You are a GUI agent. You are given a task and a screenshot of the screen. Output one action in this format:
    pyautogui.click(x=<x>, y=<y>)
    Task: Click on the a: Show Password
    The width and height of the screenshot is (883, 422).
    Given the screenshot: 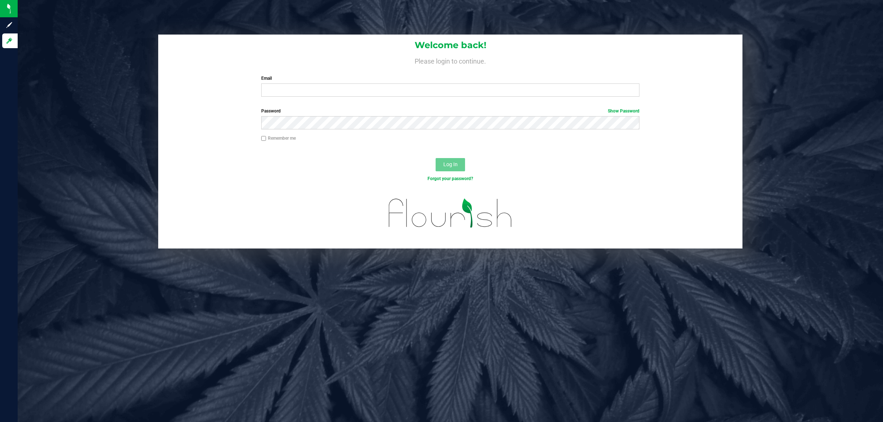 What is the action you would take?
    pyautogui.click(x=623, y=111)
    